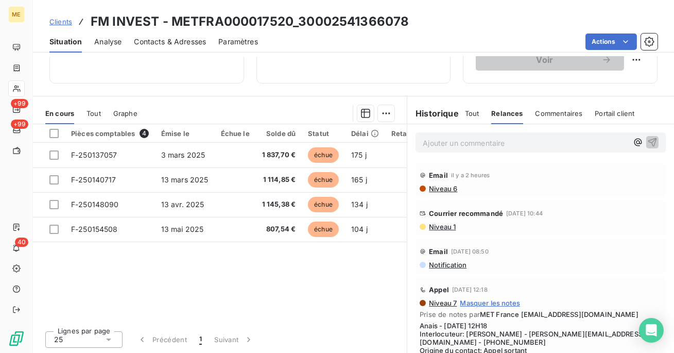  Describe the element at coordinates (279, 204) in the screenshot. I see `span: 1 145,38 €` at that location.